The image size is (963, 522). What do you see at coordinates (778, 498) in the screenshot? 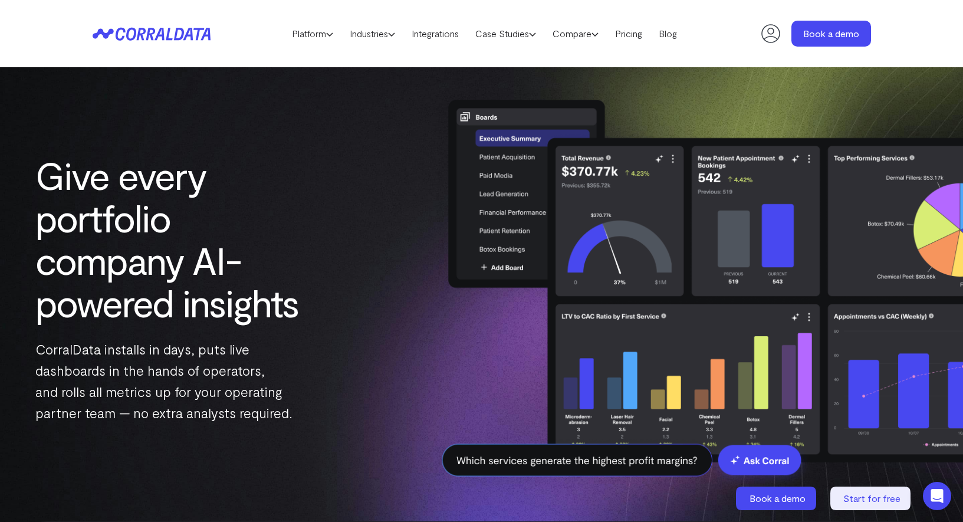
I see `span: Book a demo` at bounding box center [778, 498].